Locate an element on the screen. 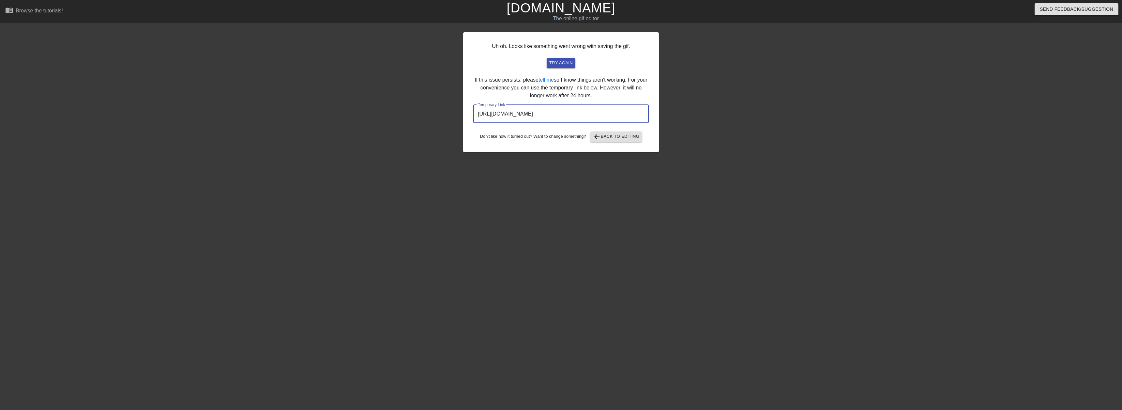  button: try again is located at coordinates (561, 63).